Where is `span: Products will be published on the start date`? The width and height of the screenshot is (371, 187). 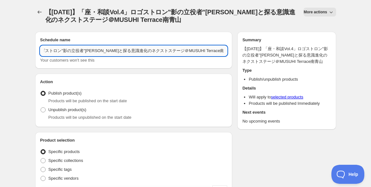 span: Products will be published on the start date is located at coordinates (88, 100).